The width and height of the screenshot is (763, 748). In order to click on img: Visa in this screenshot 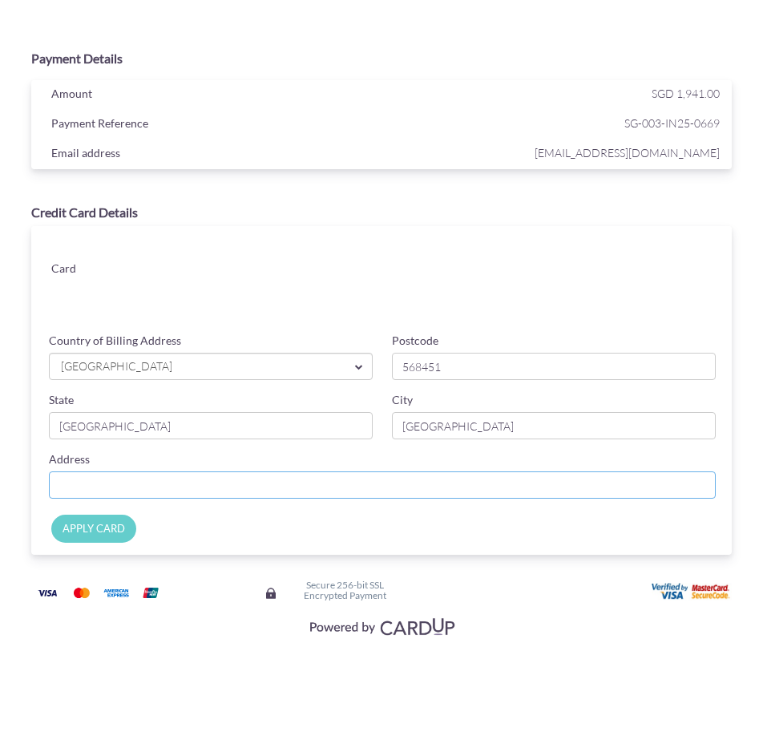, I will do `click(47, 592)`.